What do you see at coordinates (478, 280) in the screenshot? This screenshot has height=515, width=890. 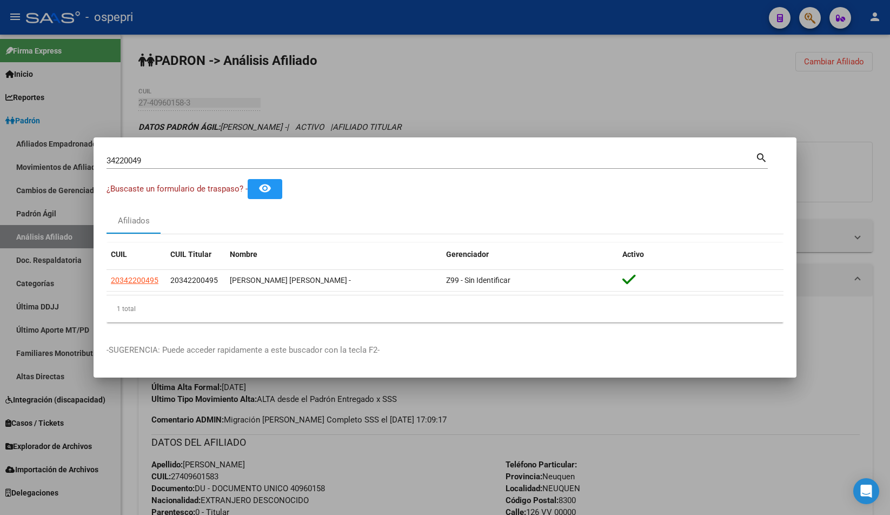 I see `span: Z99 - Sin Identificar` at bounding box center [478, 280].